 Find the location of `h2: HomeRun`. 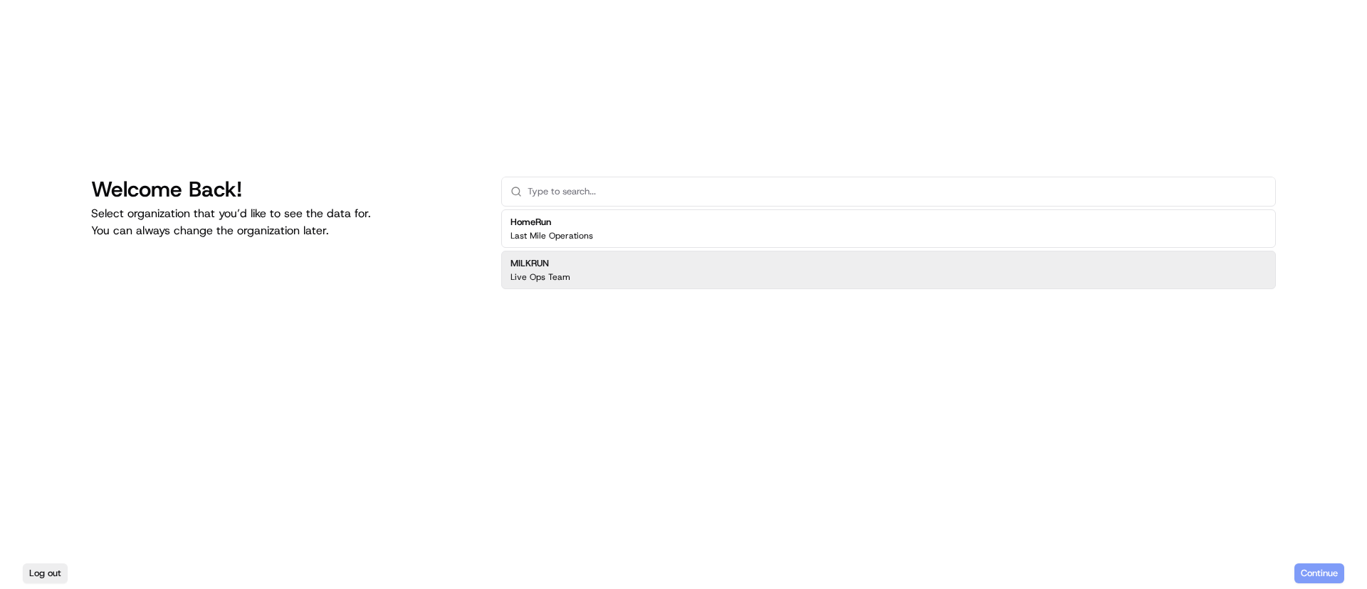

h2: HomeRun is located at coordinates (552, 222).